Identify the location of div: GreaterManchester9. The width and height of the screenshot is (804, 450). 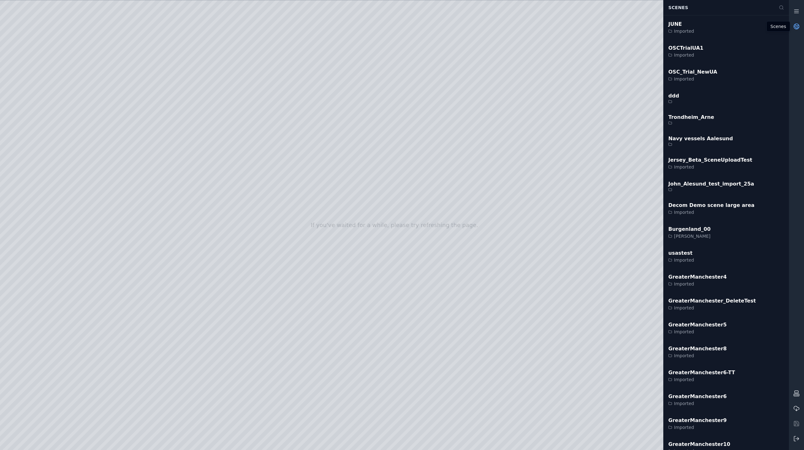
(698, 420).